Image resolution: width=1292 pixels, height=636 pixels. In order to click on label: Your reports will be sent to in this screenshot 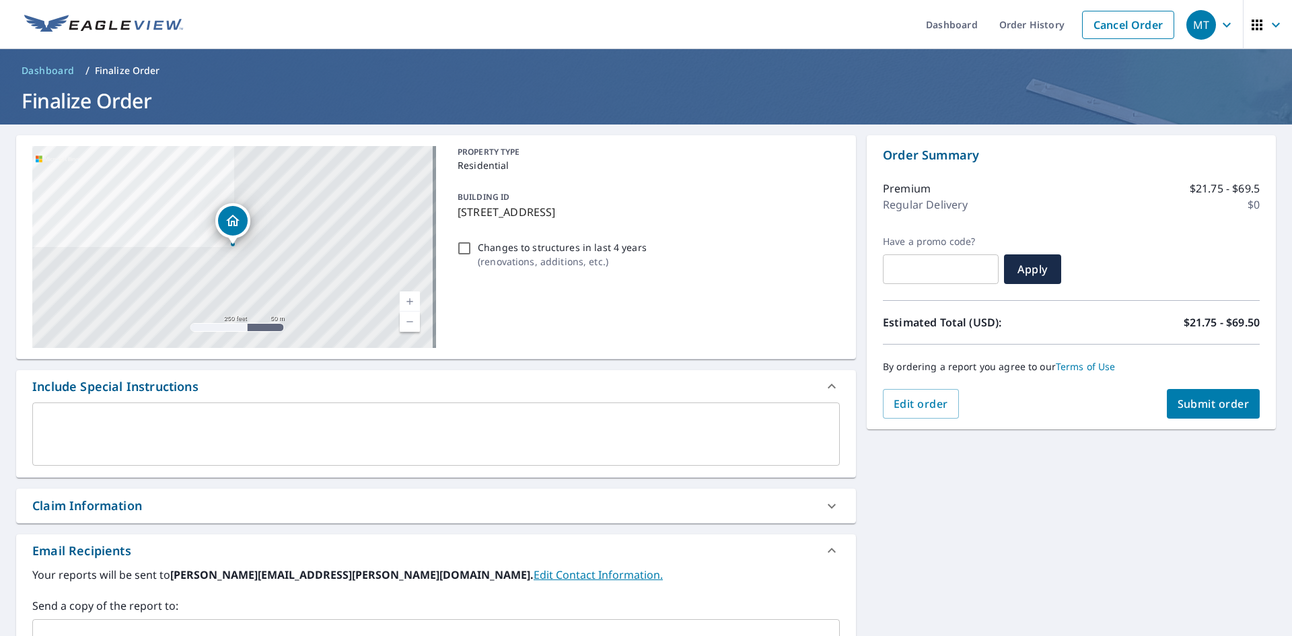, I will do `click(436, 574)`.